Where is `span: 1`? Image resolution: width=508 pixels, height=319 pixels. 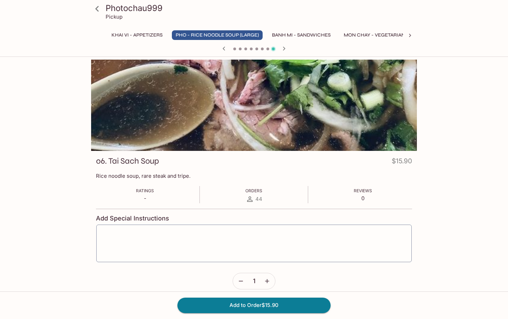 span: 1 is located at coordinates (254, 281).